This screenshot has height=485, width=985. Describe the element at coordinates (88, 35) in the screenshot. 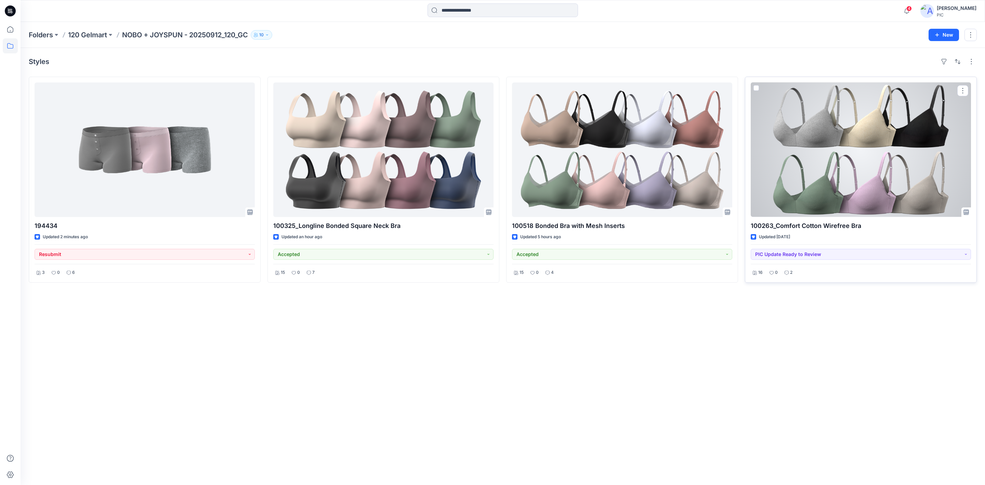

I see `a: 120 Gelmart` at that location.